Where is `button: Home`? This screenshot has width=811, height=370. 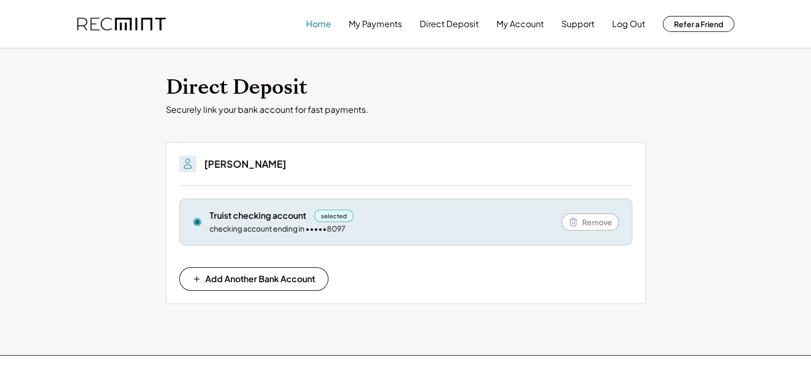
button: Home is located at coordinates (318, 24).